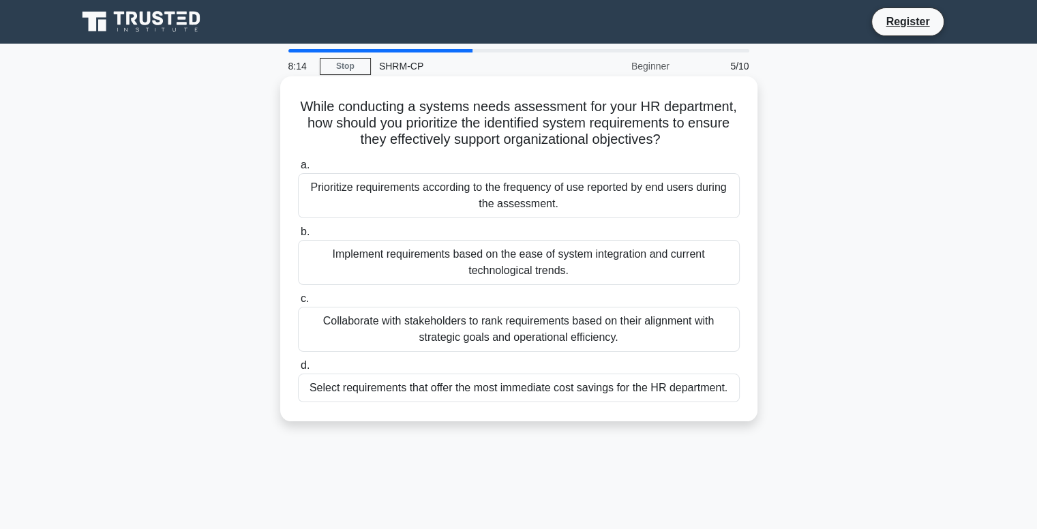 Image resolution: width=1037 pixels, height=529 pixels. What do you see at coordinates (519, 123) in the screenshot?
I see `h5: While conducting a systems needs assessment for your HR department, how should you prioritize the...` at bounding box center [519, 123].